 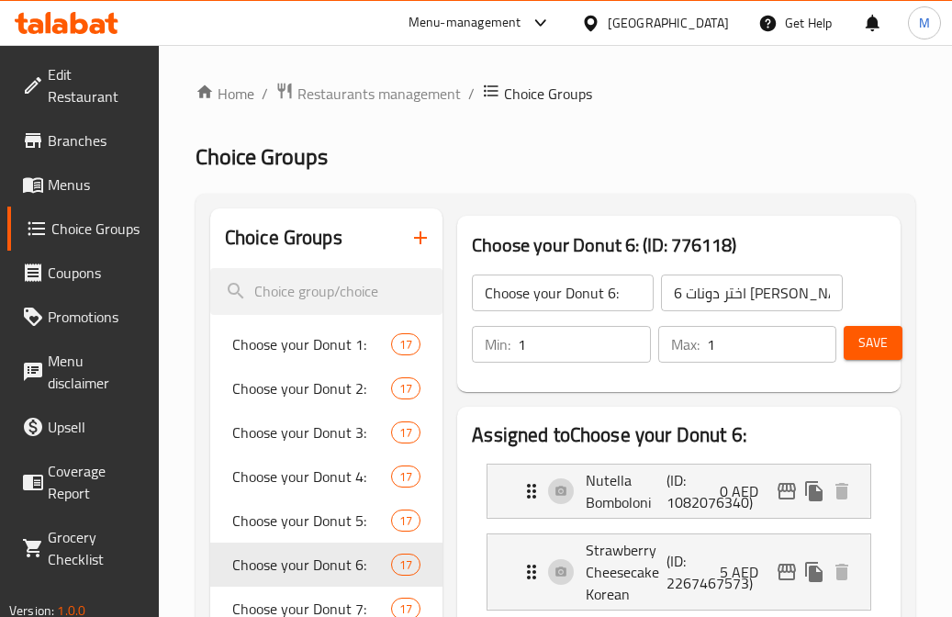 What do you see at coordinates (326, 477) in the screenshot?
I see `div: Choose your Donut 4:17` at bounding box center [326, 477].